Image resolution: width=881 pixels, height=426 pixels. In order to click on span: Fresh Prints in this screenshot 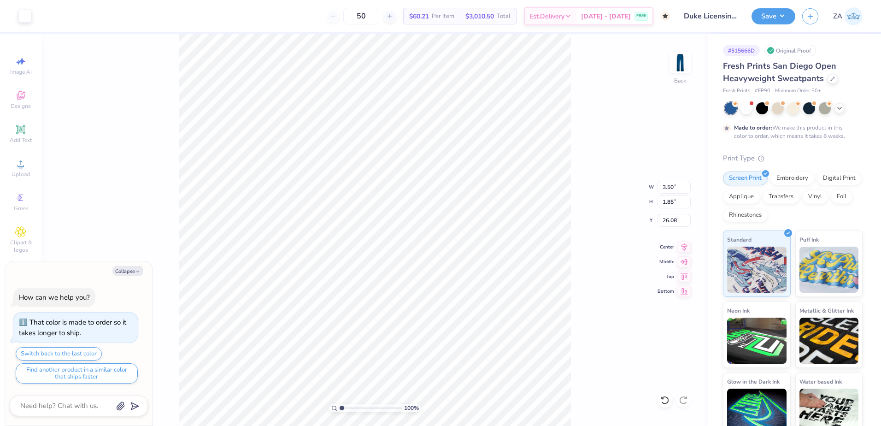, I will do `click(736, 91)`.